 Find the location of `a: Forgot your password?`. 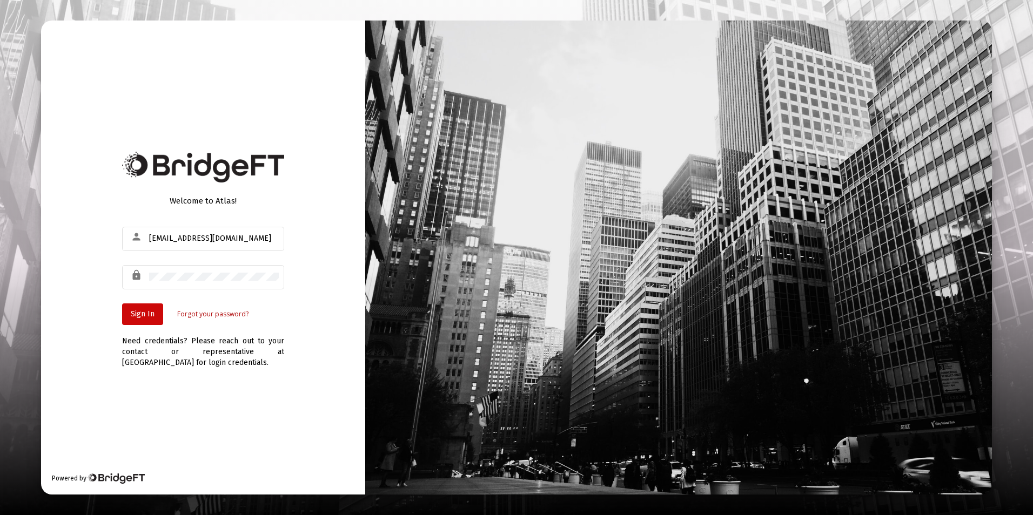

a: Forgot your password? is located at coordinates (213, 314).